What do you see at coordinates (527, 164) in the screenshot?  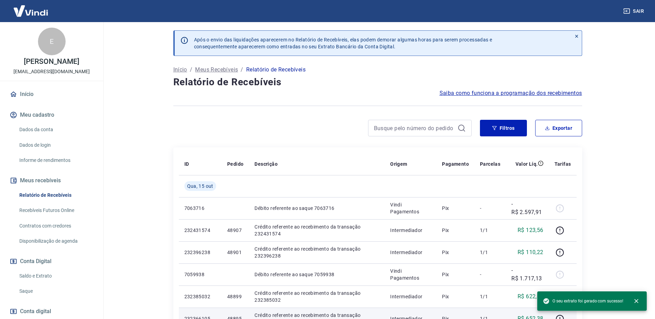 I see `p: Valor Líq.` at bounding box center [527, 164].